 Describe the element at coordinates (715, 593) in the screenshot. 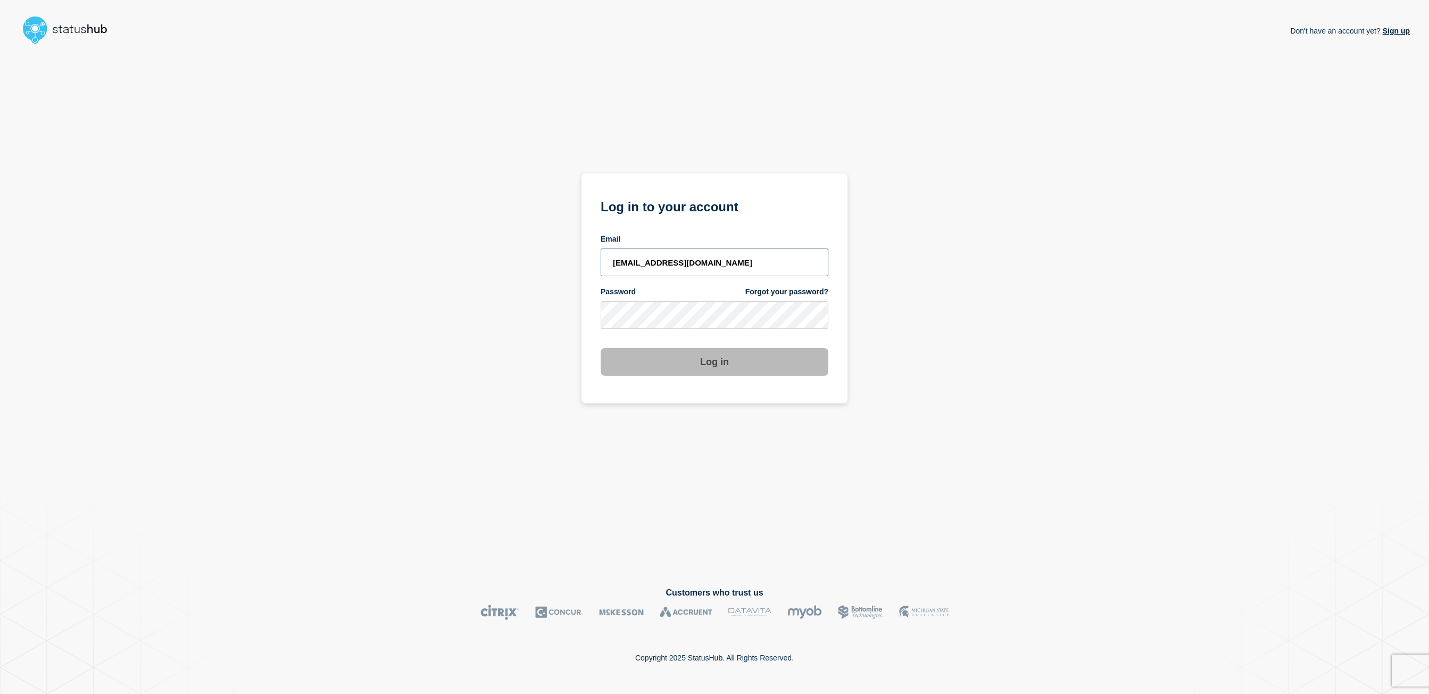

I see `h2: Customers who trust us` at that location.